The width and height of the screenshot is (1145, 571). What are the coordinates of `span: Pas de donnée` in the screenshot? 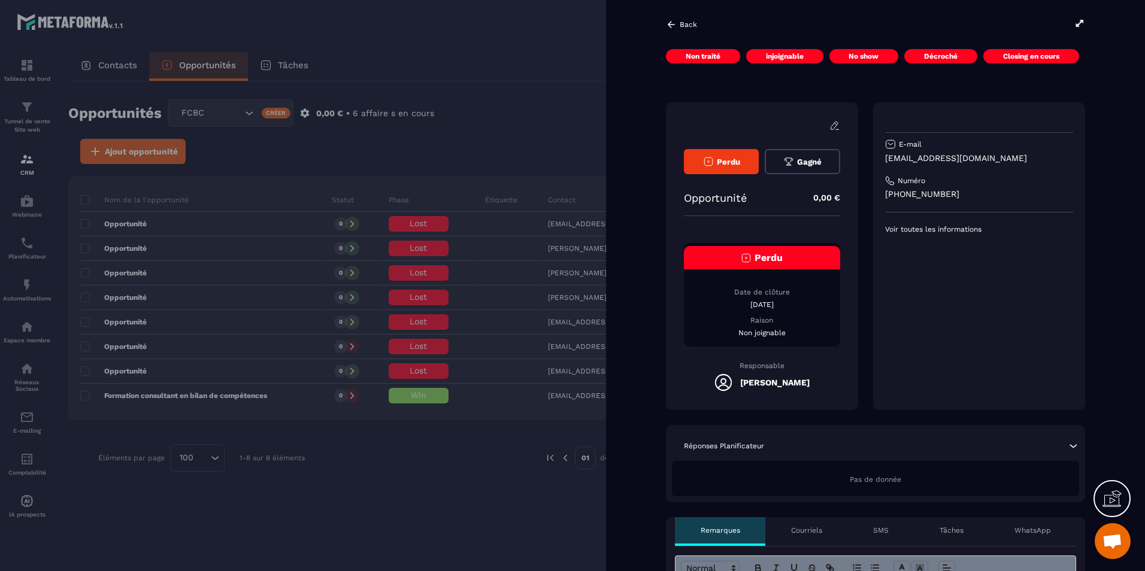 It's located at (875, 480).